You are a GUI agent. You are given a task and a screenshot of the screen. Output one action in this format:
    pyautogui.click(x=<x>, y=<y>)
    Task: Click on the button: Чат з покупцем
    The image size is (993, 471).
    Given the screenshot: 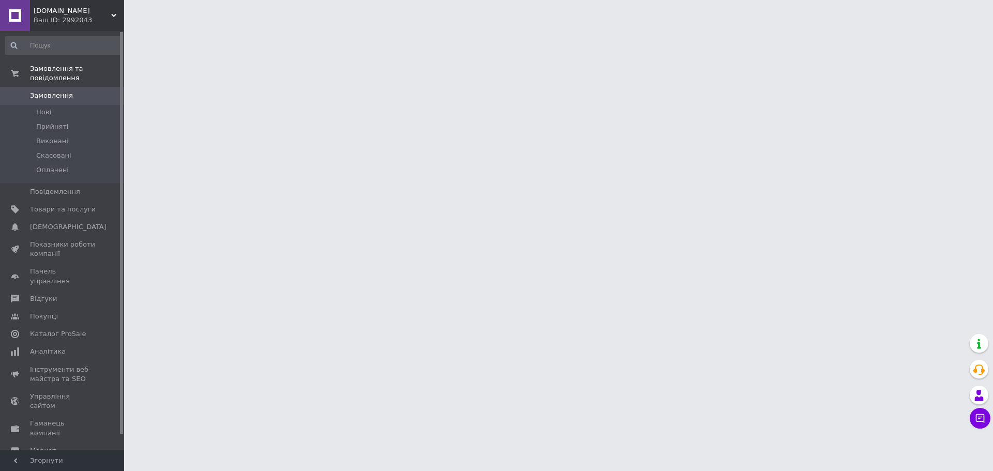 What is the action you would take?
    pyautogui.click(x=980, y=418)
    